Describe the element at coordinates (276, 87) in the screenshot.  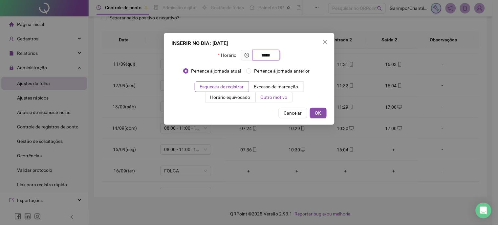
I see `span: Excesso de marcação` at that location.